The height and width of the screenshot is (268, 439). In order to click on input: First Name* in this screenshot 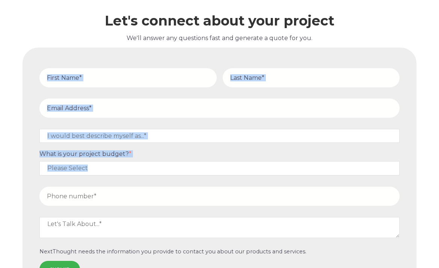, I will do `click(128, 78)`.